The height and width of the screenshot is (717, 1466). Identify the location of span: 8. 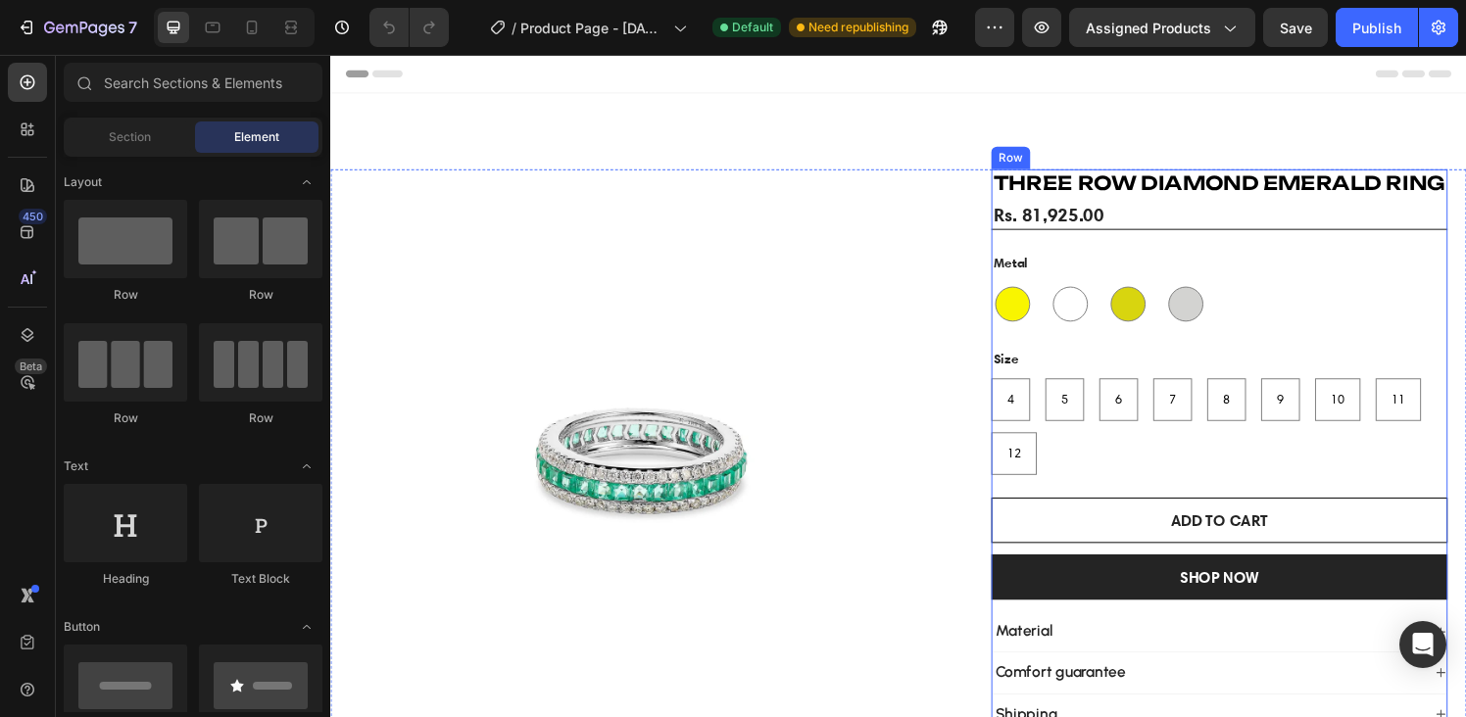
(927, 357).